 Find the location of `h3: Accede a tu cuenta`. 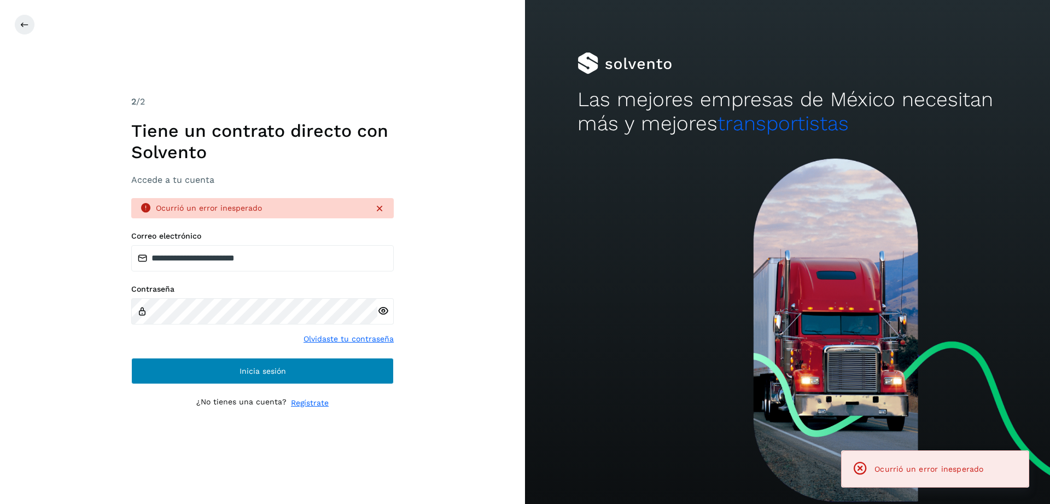

h3: Accede a tu cuenta is located at coordinates (263, 179).